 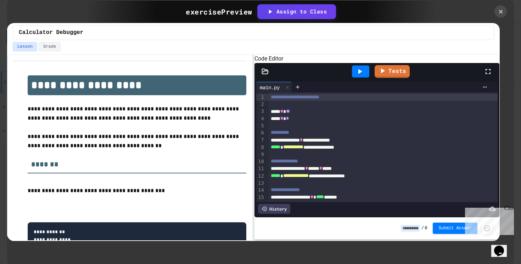 What do you see at coordinates (392, 72) in the screenshot?
I see `a: Tests` at bounding box center [392, 72].